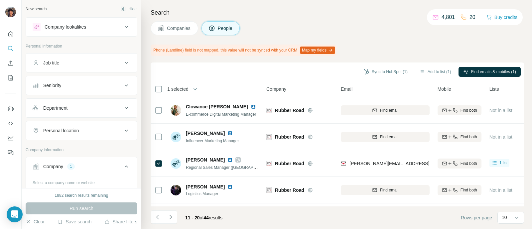  Describe the element at coordinates (52, 85) in the screenshot. I see `div: Seniority` at that location.